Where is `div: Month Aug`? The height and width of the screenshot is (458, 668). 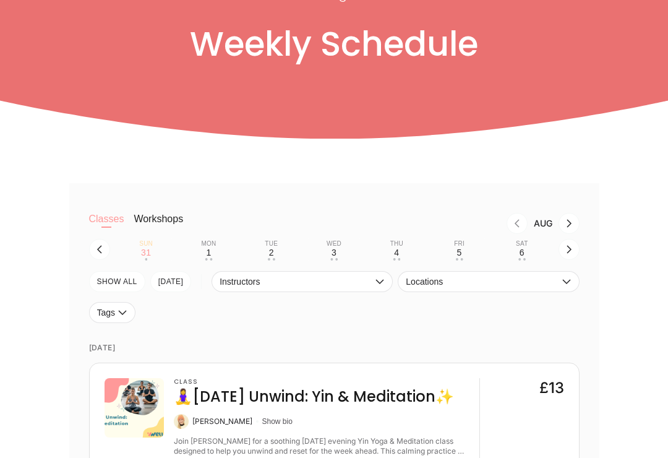 div: Month Aug is located at coordinates (543, 223).